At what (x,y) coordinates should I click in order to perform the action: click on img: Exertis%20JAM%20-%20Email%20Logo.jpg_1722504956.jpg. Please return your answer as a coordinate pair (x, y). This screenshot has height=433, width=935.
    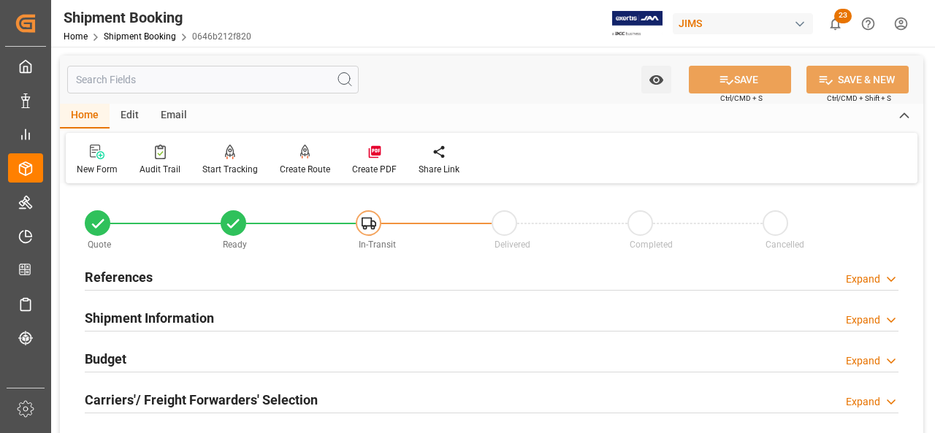
    Looking at the image, I should click on (637, 23).